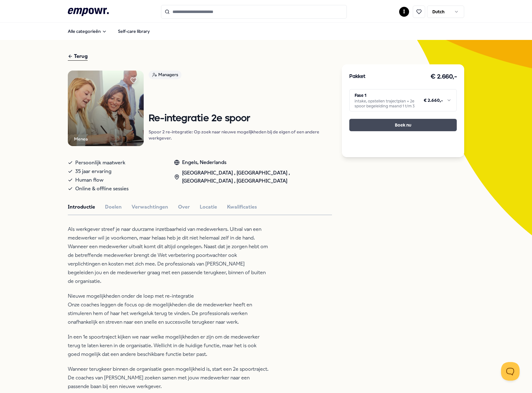  I want to click on span: Human flow, so click(89, 180).